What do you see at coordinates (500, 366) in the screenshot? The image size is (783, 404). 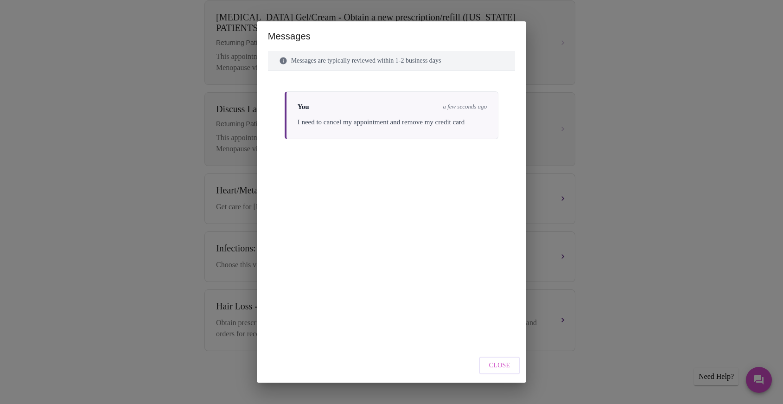 I see `span: Close` at bounding box center [500, 366].